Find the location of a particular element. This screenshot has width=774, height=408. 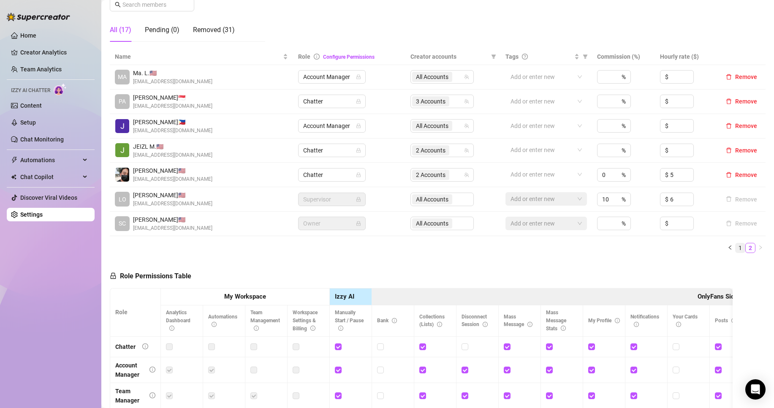

li: Next Page is located at coordinates (760, 248).